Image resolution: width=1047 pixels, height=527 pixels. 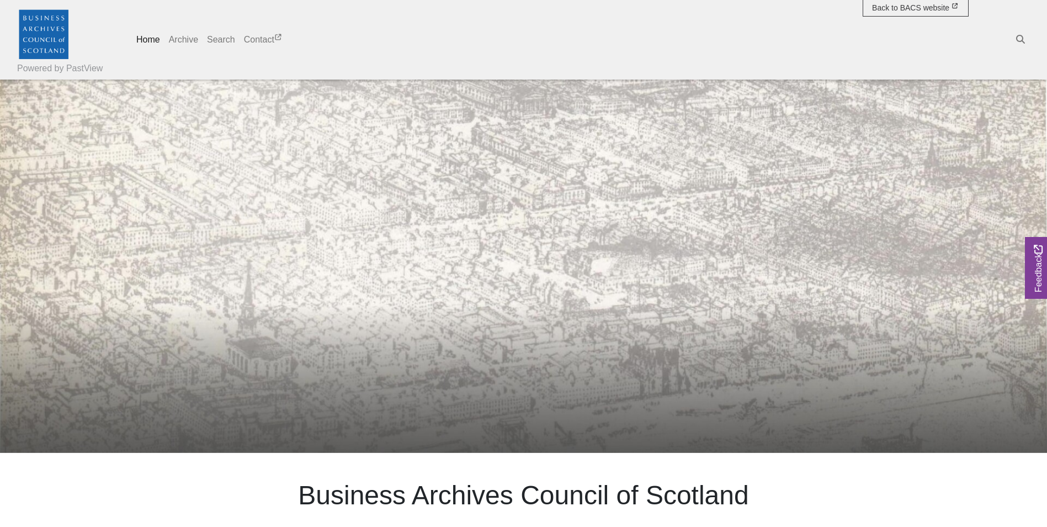 I want to click on a: Would you like to provide feedback?, so click(x=1036, y=268).